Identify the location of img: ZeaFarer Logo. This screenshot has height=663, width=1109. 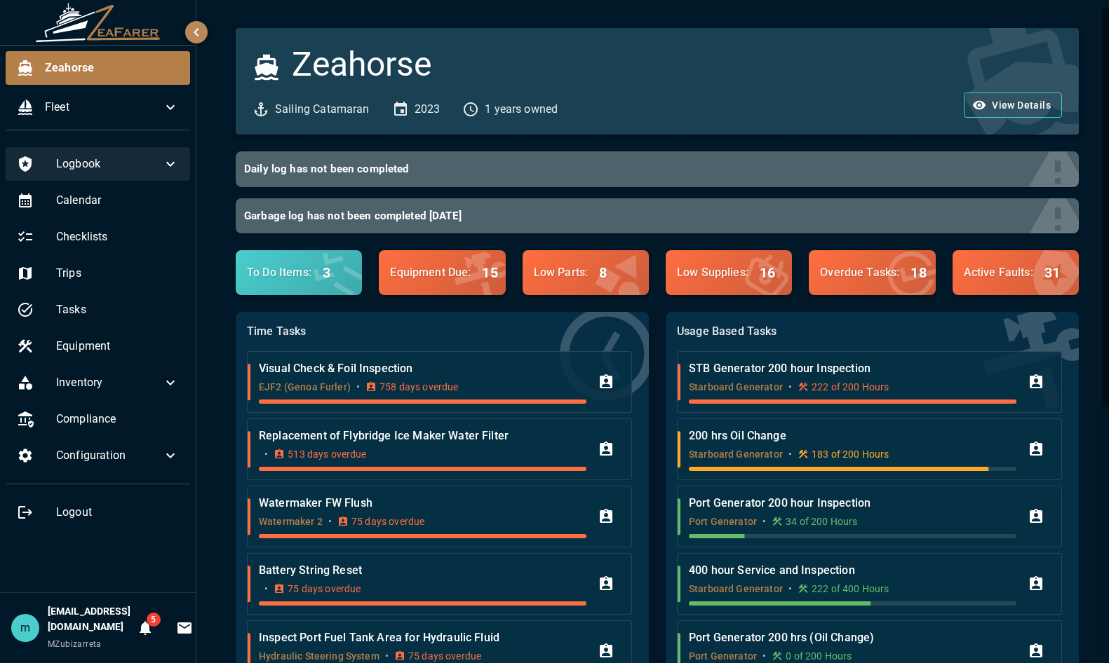
(98, 22).